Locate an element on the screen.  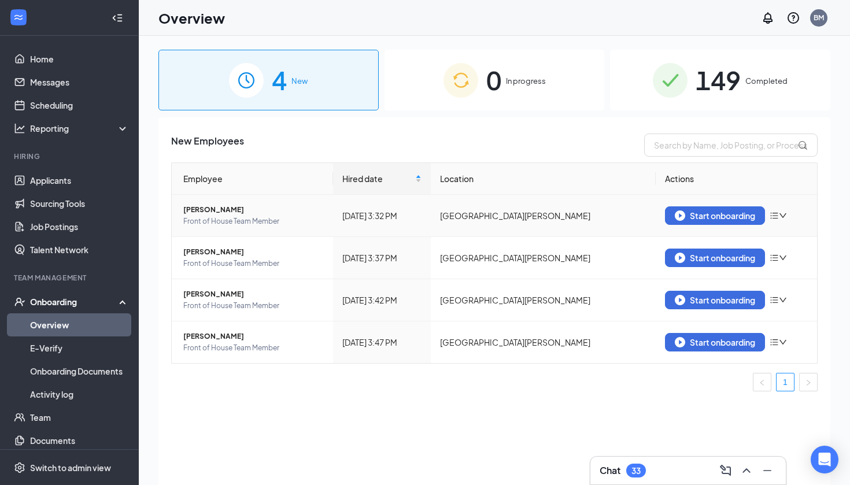
div: Open Intercom Messenger is located at coordinates (824, 460).